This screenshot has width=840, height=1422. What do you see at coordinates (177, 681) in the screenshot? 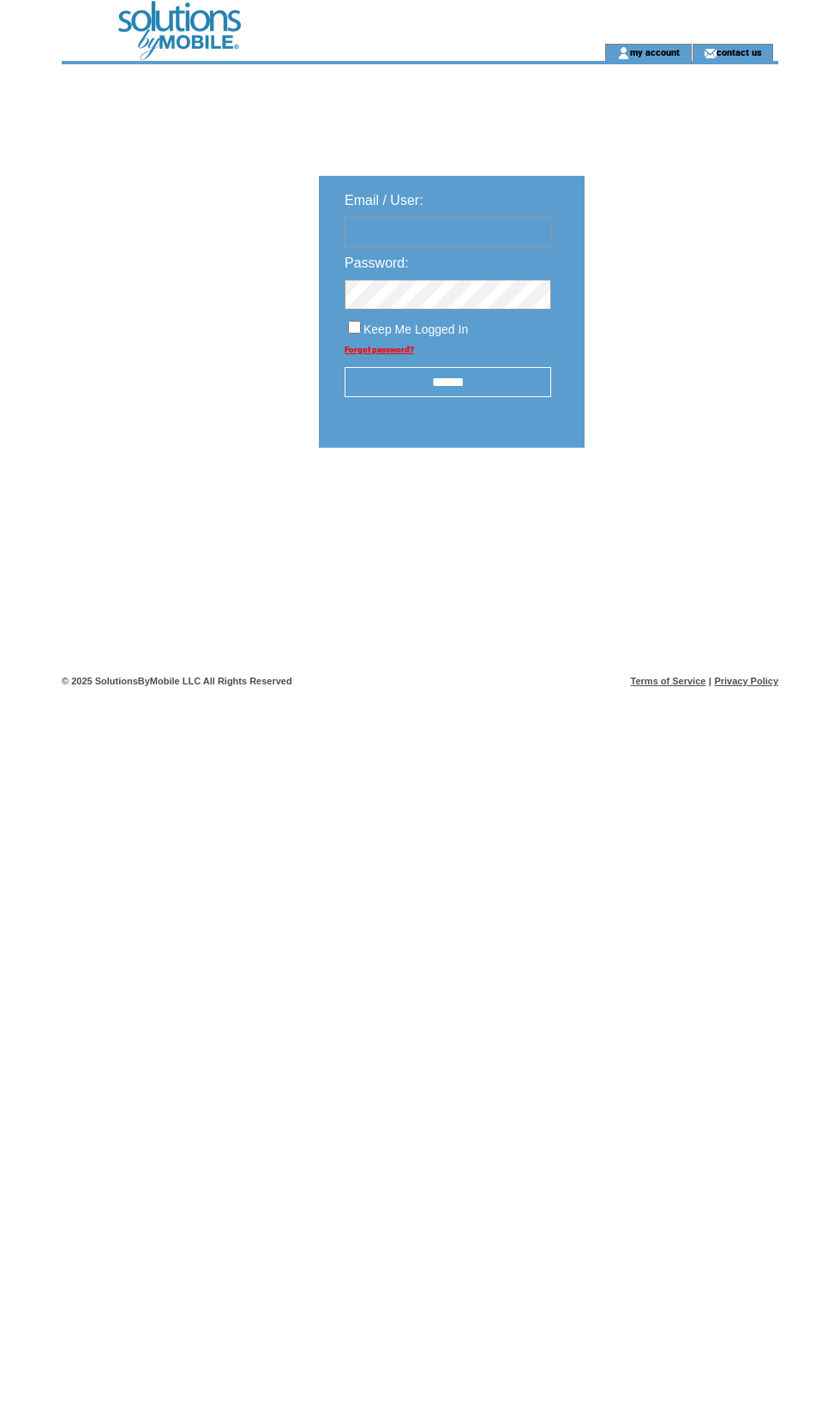
I see `span: © 2025 SolutionsByMobile LLC All Rights Reserved` at bounding box center [177, 681].